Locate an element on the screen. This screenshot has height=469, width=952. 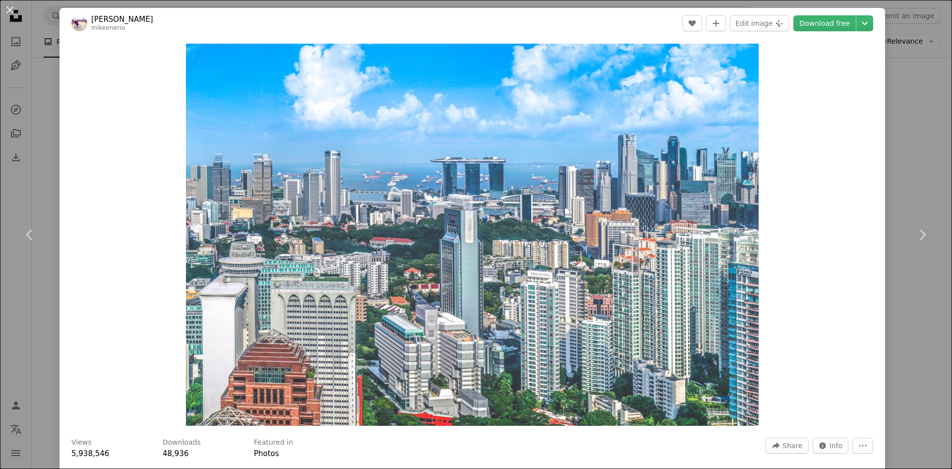
a: mikeenerio is located at coordinates (108, 28).